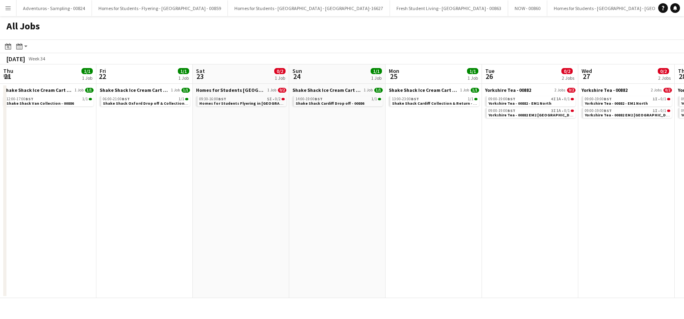 The height and width of the screenshot is (319, 684). What do you see at coordinates (393, 76) in the screenshot?
I see `span: 25` at bounding box center [393, 76].